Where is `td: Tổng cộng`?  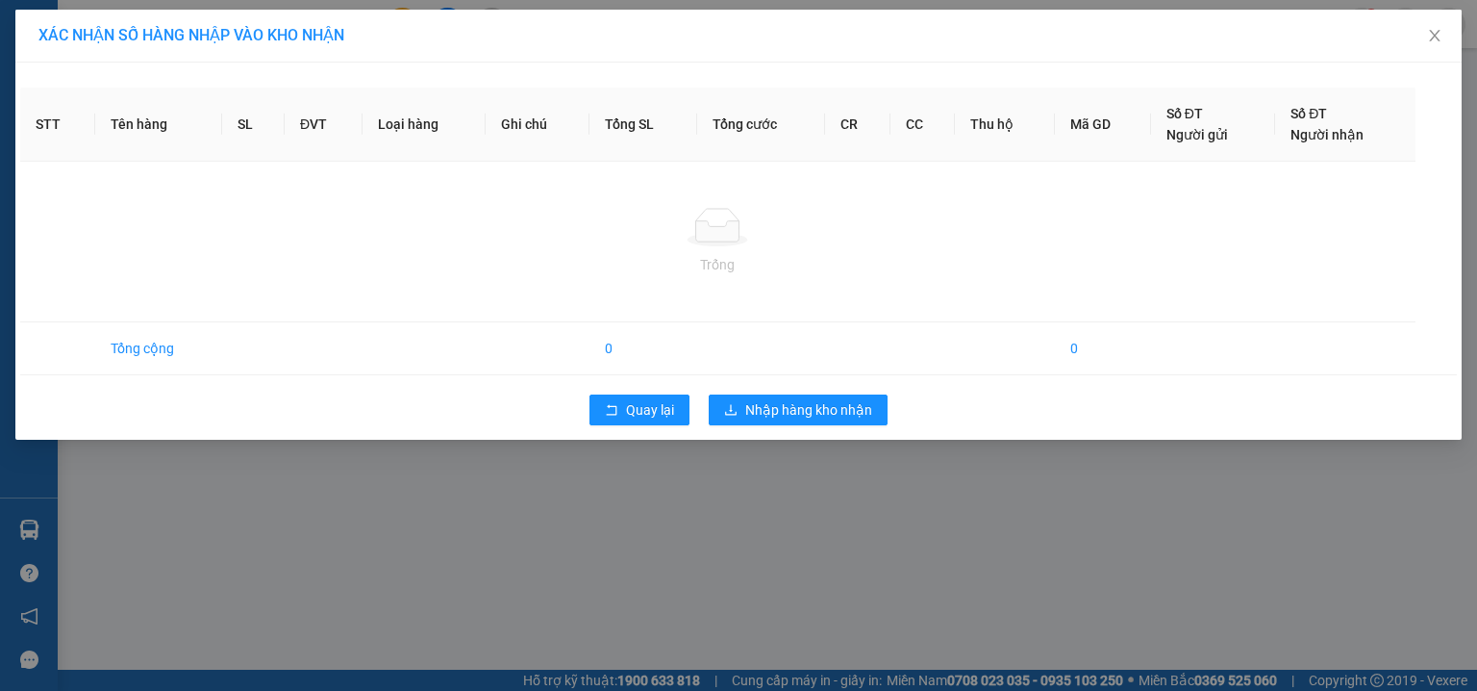
td: Tổng cộng is located at coordinates (159, 348).